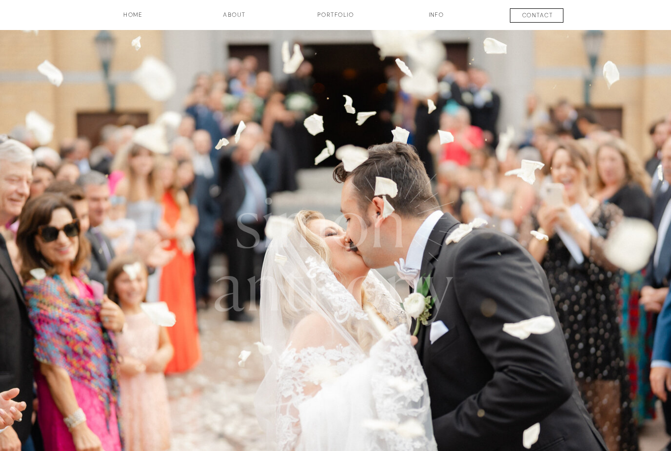  What do you see at coordinates (133, 19) in the screenshot?
I see `a: HOME` at bounding box center [133, 19].